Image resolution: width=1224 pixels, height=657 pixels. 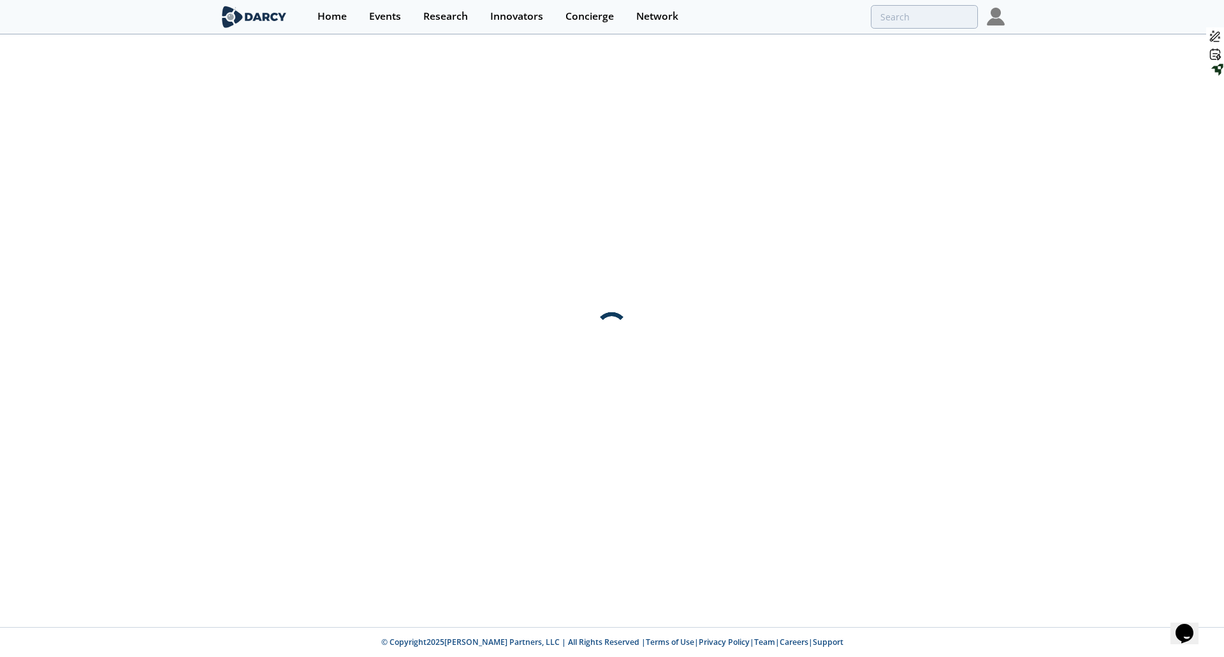 I want to click on a: Team, so click(x=764, y=642).